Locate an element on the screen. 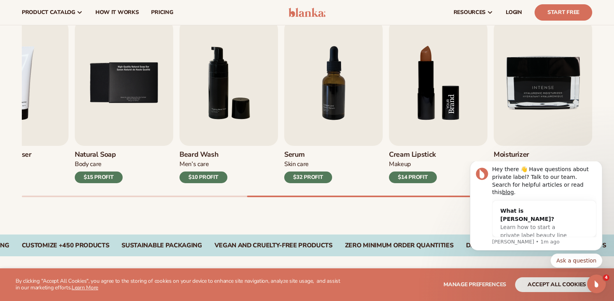  button: accept all cookies is located at coordinates (557, 285).